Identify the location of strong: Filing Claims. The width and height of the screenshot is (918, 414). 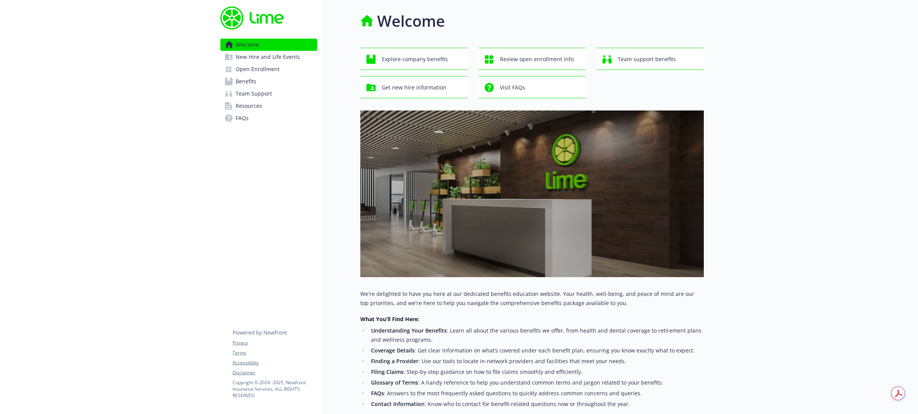
(387, 372).